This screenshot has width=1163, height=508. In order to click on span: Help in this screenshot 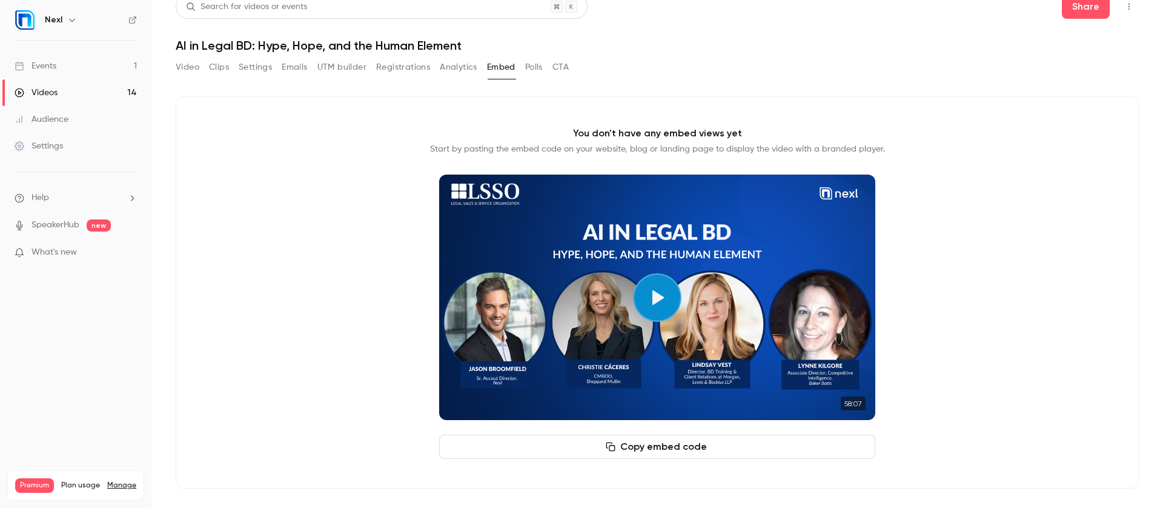, I will do `click(40, 198)`.